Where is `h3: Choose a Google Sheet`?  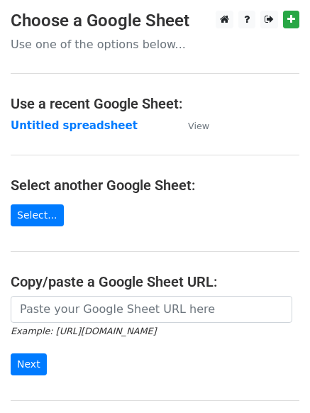 h3: Choose a Google Sheet is located at coordinates (155, 21).